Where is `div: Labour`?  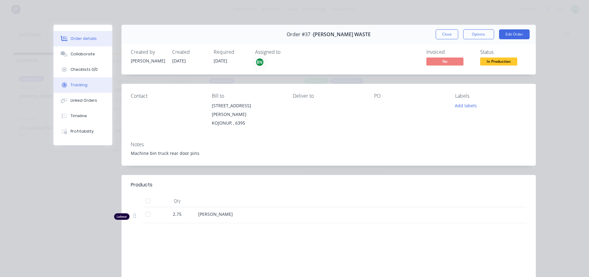 div: Labour is located at coordinates (122, 217).